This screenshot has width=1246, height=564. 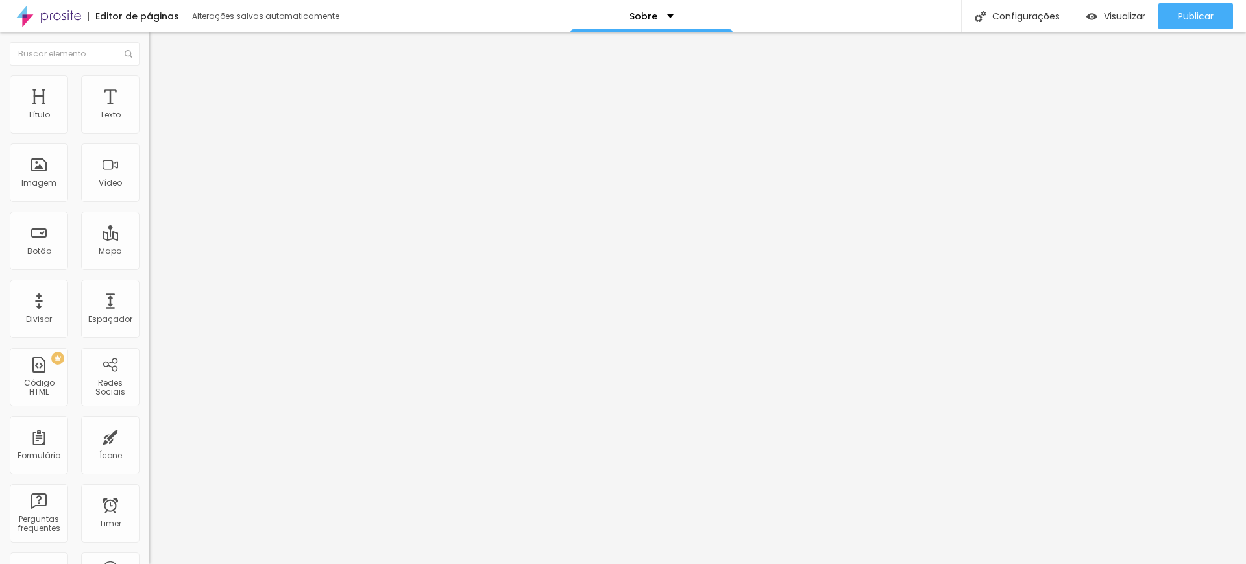 I want to click on div: Código HTML, so click(x=38, y=388).